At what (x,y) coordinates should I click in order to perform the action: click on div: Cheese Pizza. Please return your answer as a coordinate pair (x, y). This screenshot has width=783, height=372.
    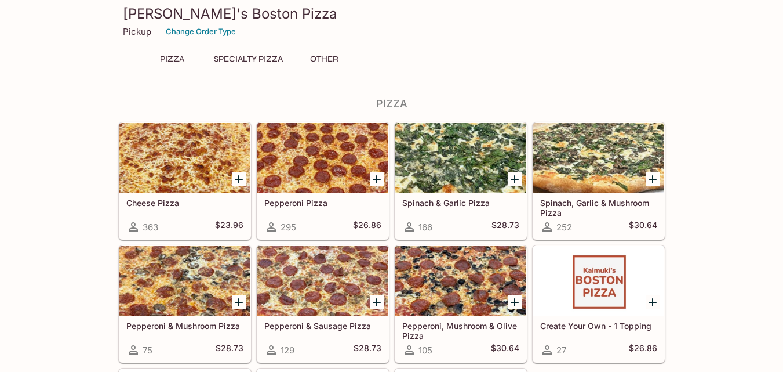
    Looking at the image, I should click on (185, 158).